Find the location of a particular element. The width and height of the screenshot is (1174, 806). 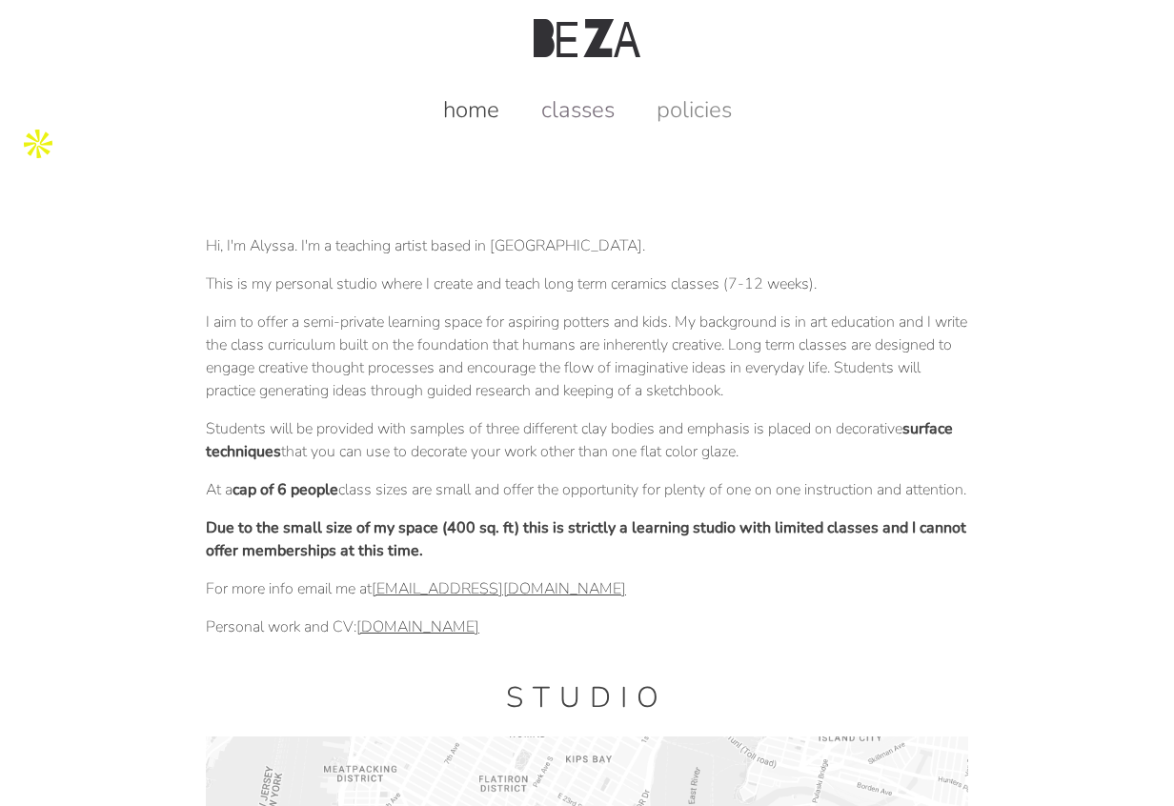

img: Beza Studio Logo is located at coordinates (587, 38).